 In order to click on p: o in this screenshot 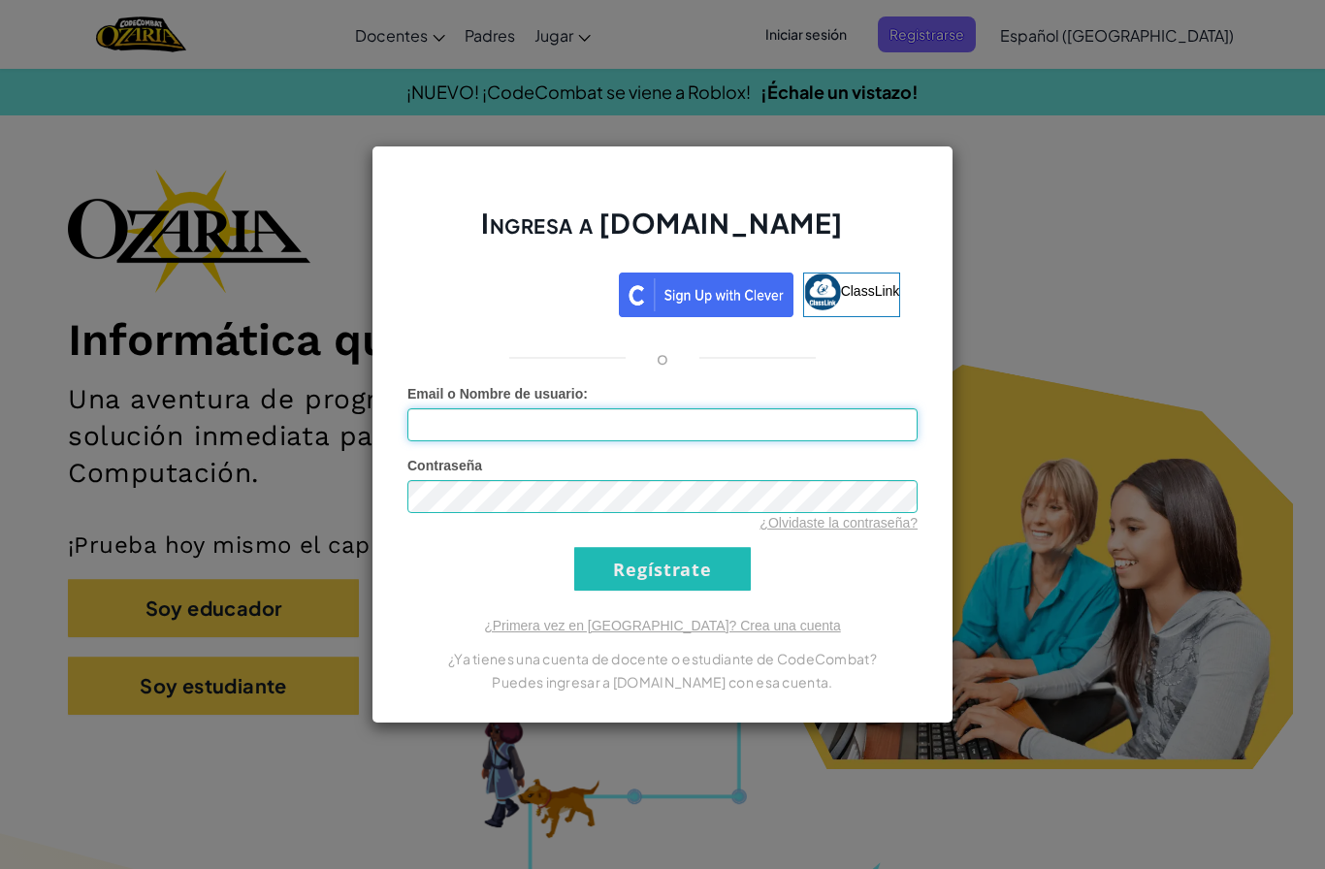, I will do `click(663, 358)`.